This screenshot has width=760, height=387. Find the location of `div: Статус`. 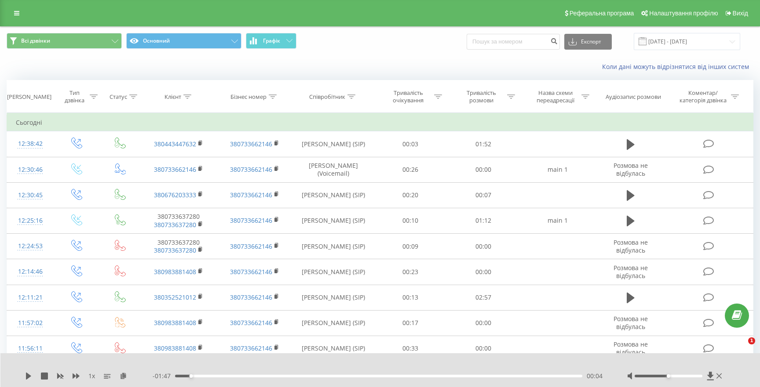

div: Статус is located at coordinates (118, 97).